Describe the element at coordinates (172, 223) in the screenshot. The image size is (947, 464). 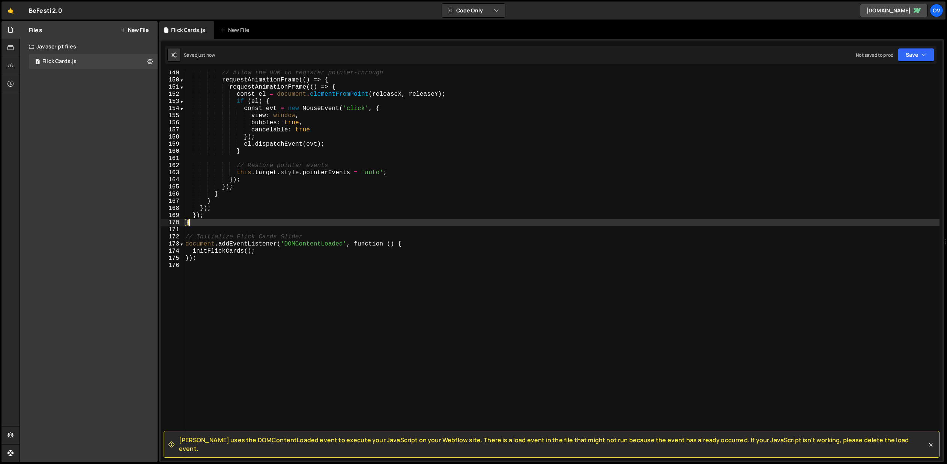
I see `div: 170` at that location.